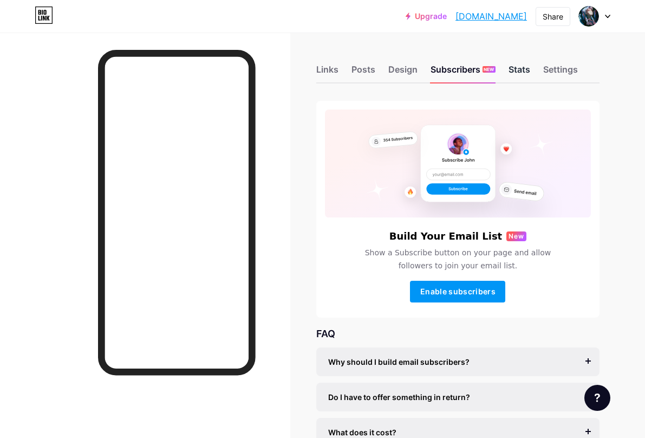  Describe the element at coordinates (363, 73) in the screenshot. I see `div: Posts` at that location.